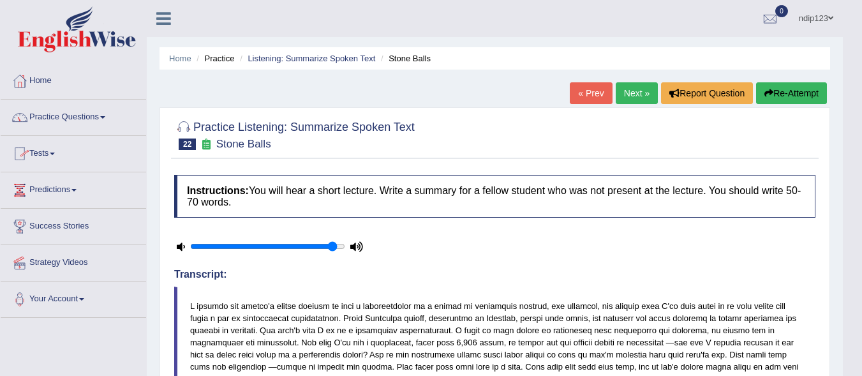  What do you see at coordinates (311, 58) in the screenshot?
I see `a: Listening: Summarize Spoken Text` at bounding box center [311, 58].